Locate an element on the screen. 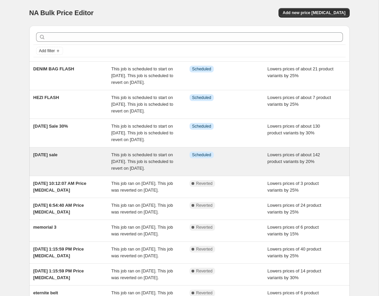 The width and height of the screenshot is (379, 296). span: Lowers prices of 24 product variants by 25% is located at coordinates (294, 209).